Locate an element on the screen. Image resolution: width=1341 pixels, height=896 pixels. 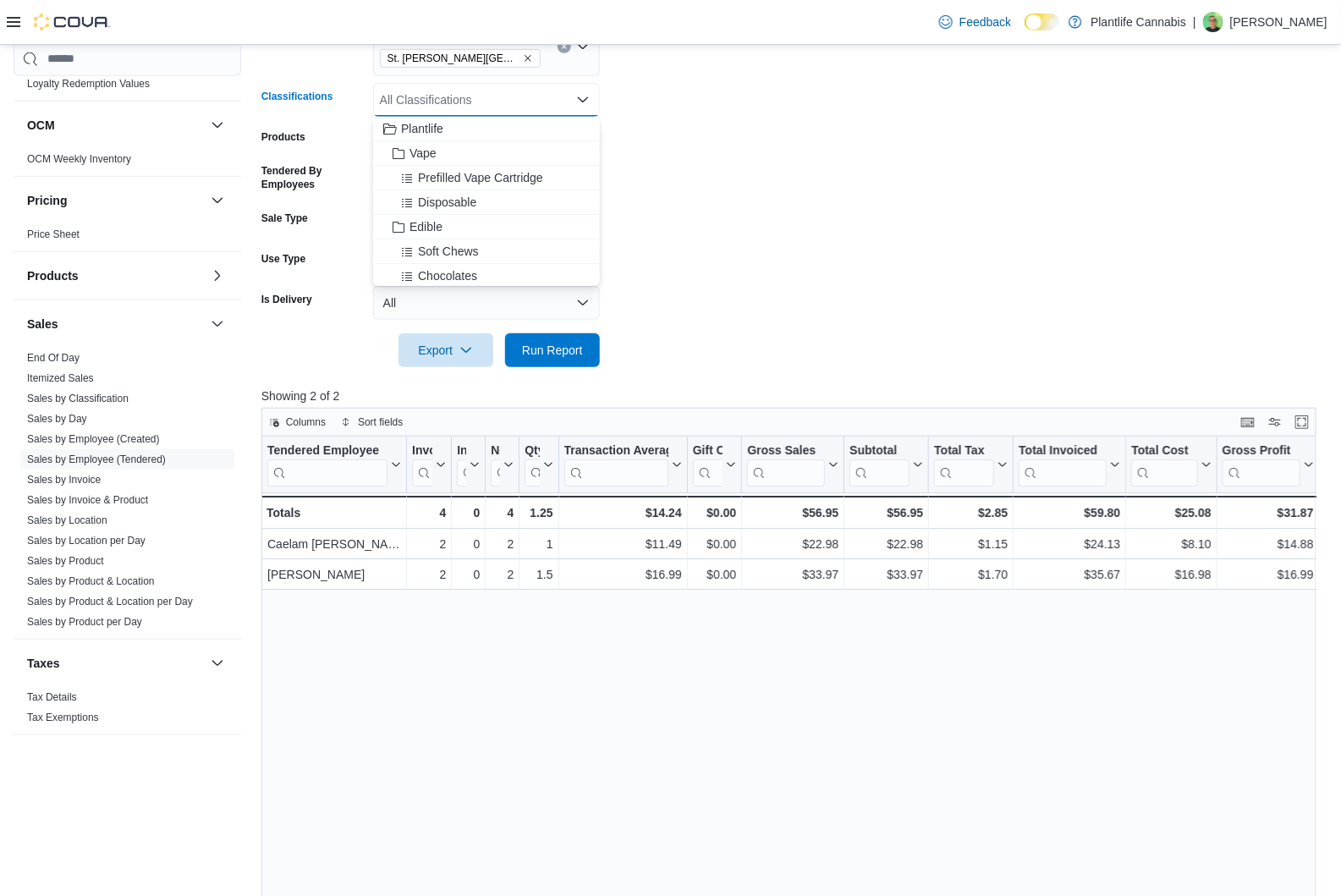
span: Columns is located at coordinates (305, 422).